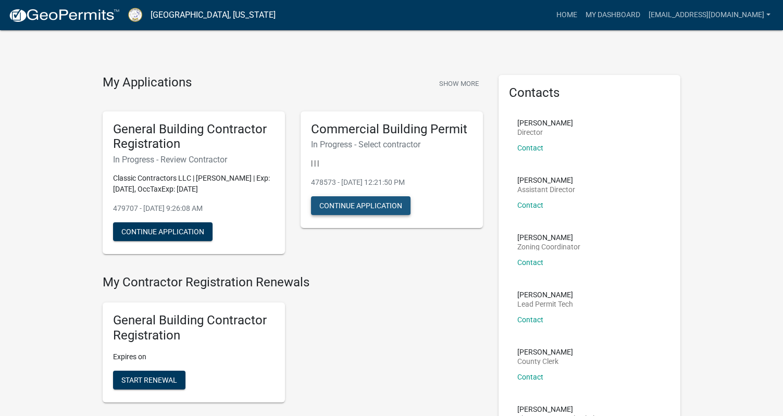 This screenshot has height=416, width=783. I want to click on p: Director, so click(545, 132).